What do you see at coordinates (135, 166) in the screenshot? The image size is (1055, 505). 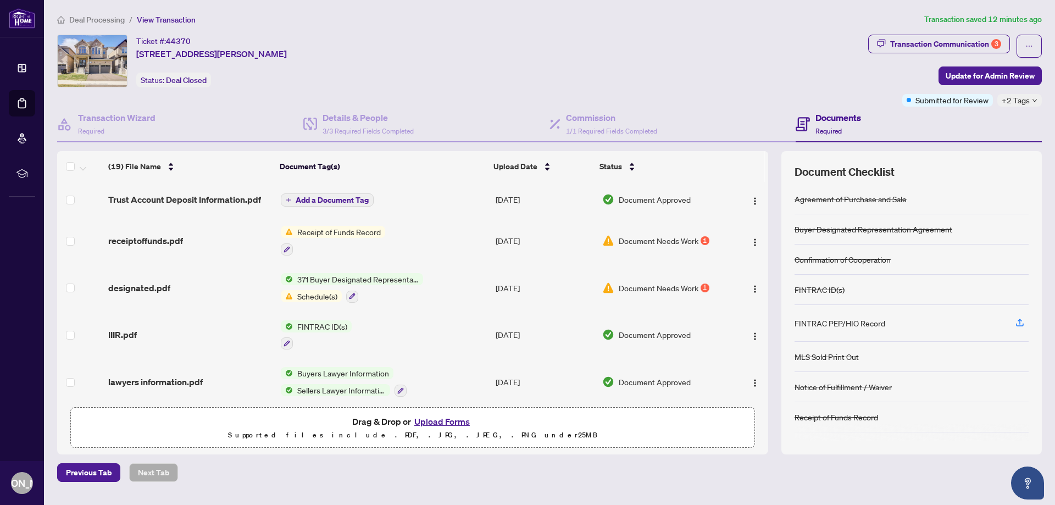 I see `span: (19) File Name` at bounding box center [135, 166].